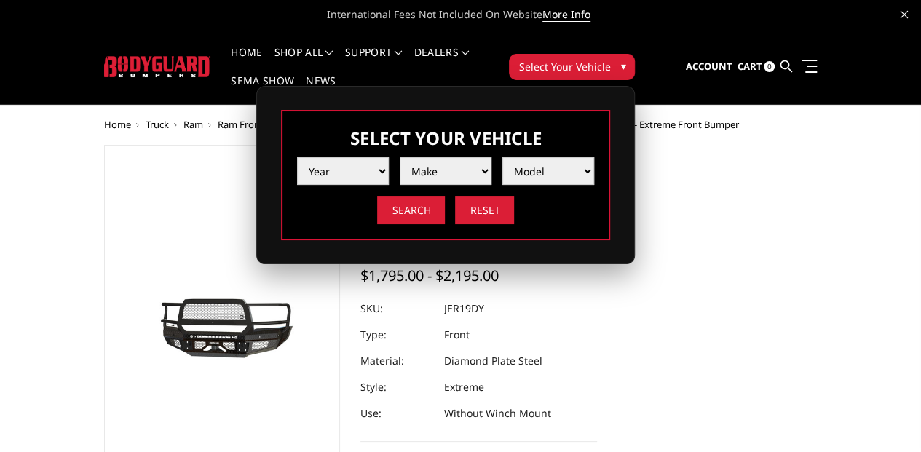 This screenshot has width=921, height=452. Describe the element at coordinates (564, 66) in the screenshot. I see `span: Select Your Vehicle` at that location.